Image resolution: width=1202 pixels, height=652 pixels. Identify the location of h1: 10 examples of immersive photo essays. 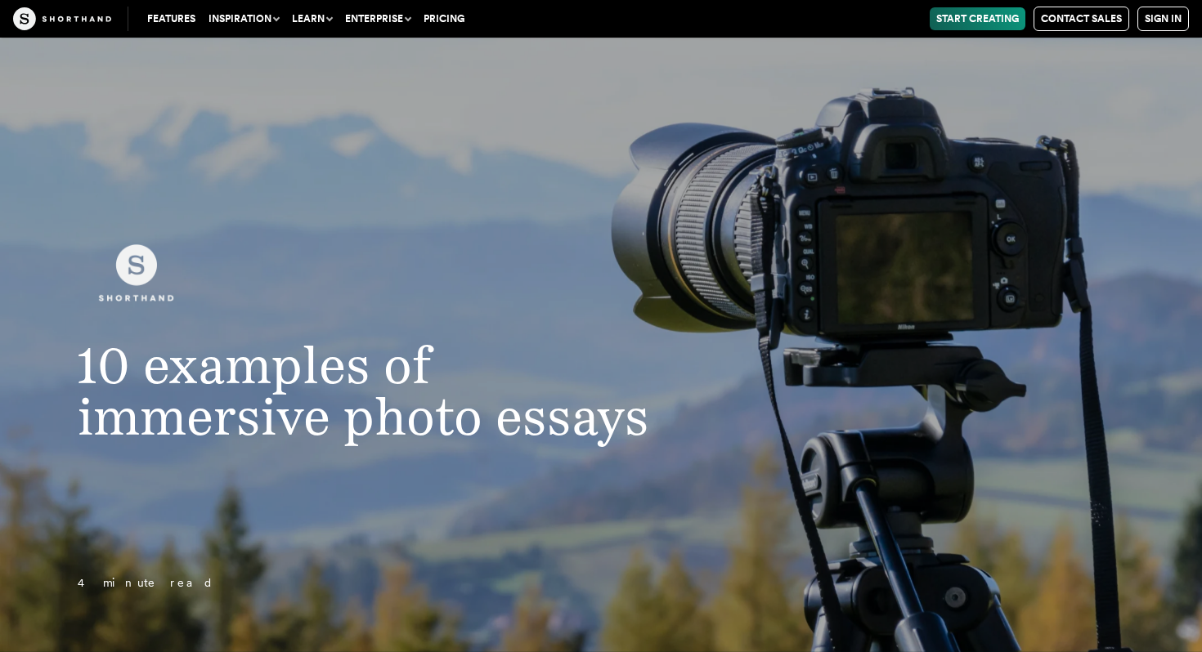
(369, 392).